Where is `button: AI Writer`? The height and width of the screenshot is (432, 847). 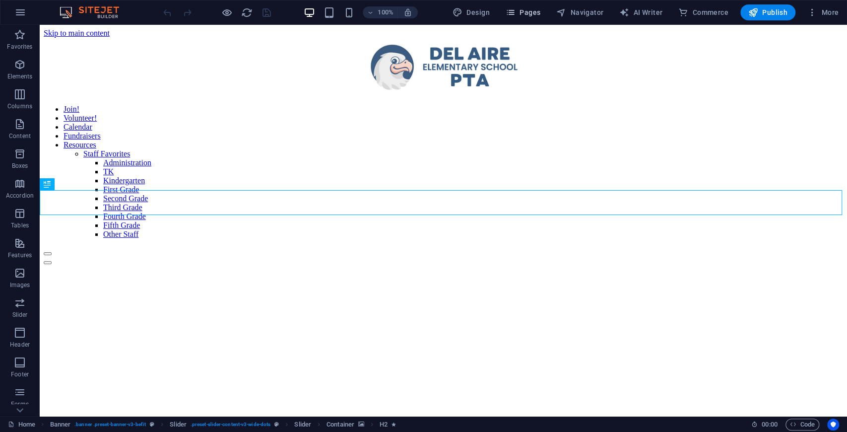
button: AI Writer is located at coordinates (641, 12).